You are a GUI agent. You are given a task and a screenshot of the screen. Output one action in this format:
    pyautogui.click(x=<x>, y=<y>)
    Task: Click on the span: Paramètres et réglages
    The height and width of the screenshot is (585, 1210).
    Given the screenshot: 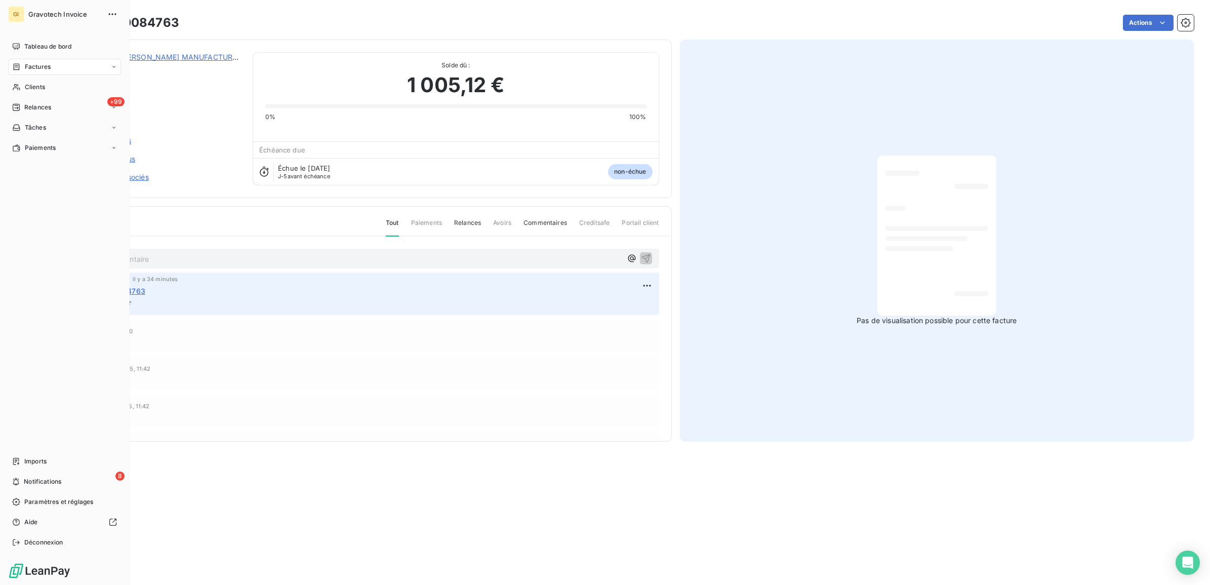 What is the action you would take?
    pyautogui.click(x=59, y=502)
    